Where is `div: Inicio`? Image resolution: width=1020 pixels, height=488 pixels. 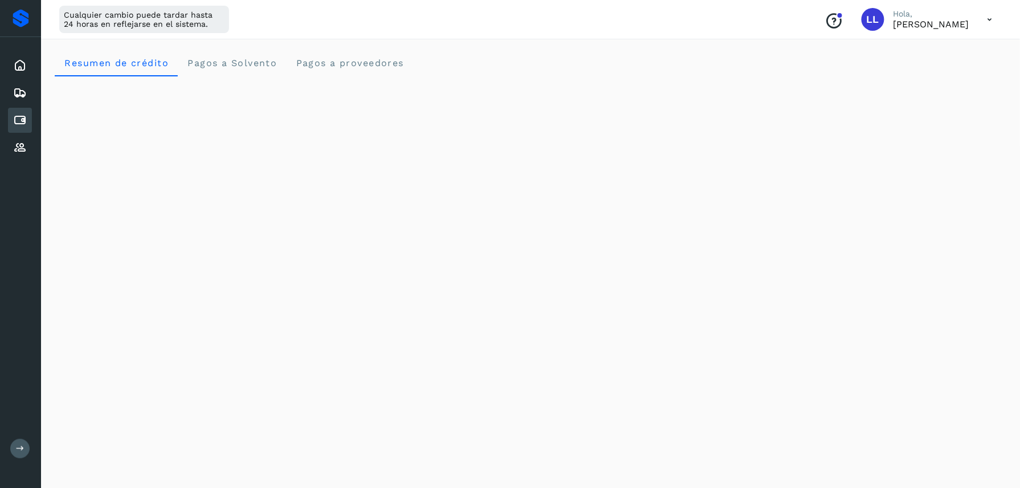 div: Inicio is located at coordinates (20, 66).